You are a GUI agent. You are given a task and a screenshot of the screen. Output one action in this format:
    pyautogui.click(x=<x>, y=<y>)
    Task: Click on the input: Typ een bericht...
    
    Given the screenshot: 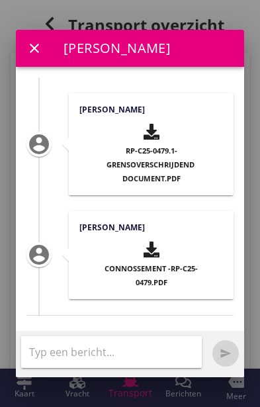 What is the action you would take?
    pyautogui.click(x=111, y=352)
    